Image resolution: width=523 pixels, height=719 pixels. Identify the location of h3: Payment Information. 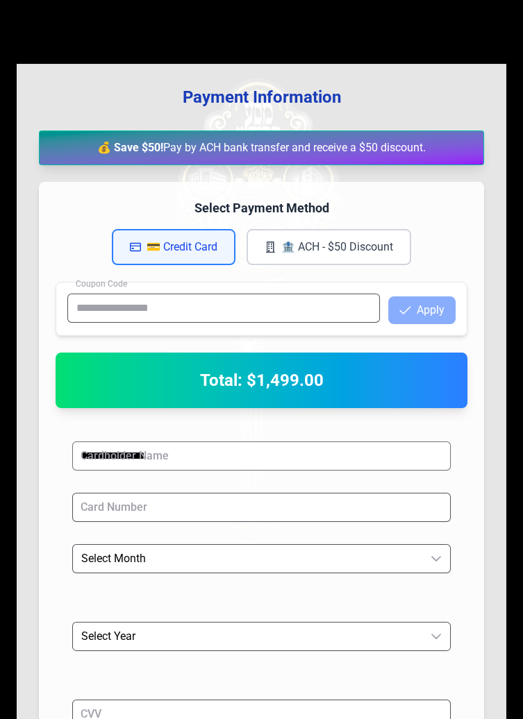
(261, 97).